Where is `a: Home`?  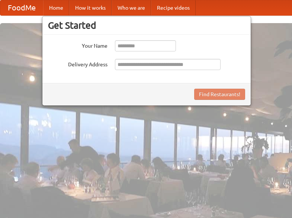 a: Home is located at coordinates (56, 8).